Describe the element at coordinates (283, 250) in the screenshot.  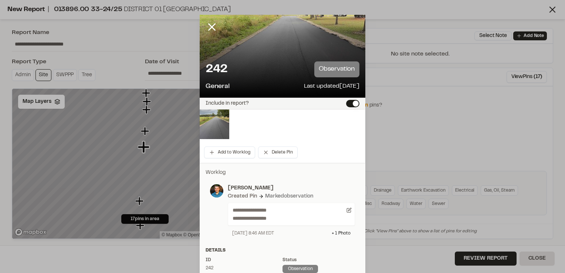
I see `div: Details` at that location.